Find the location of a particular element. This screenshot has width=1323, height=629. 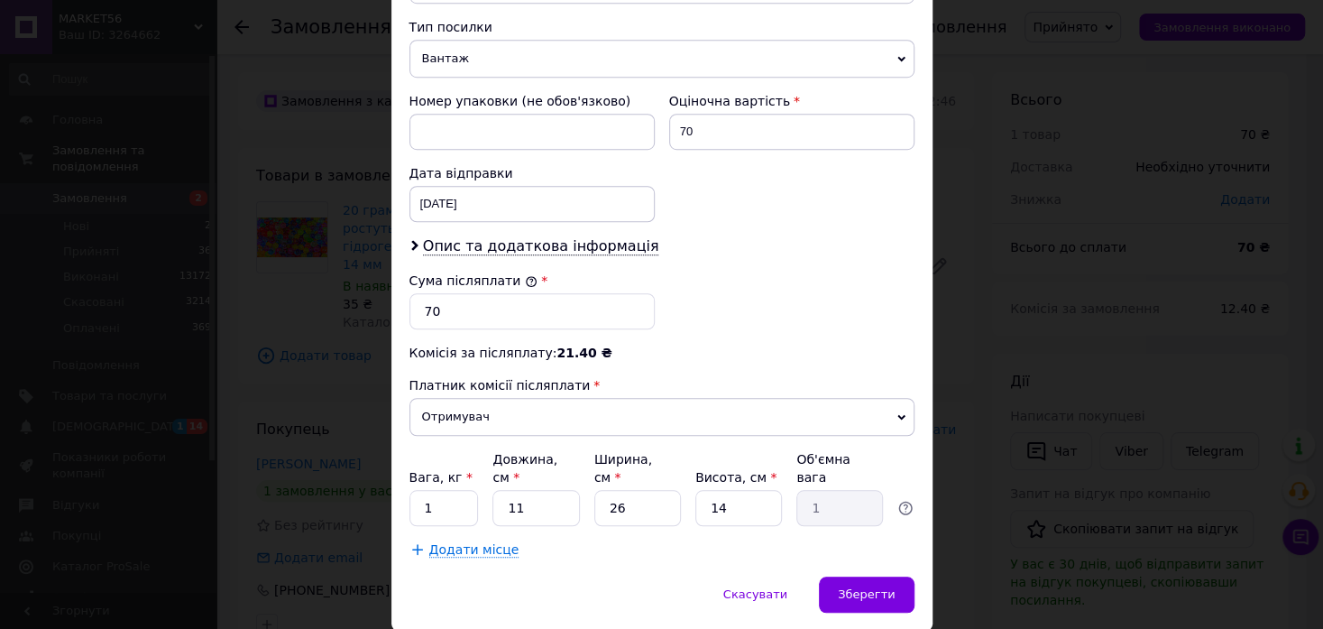

span: Отримувач is located at coordinates (662, 417).